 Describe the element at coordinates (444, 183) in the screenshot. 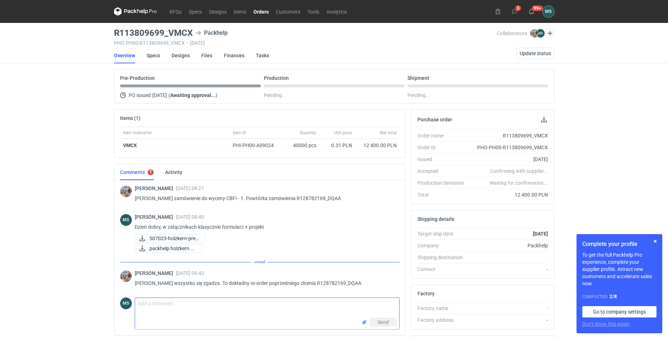

I see `div: Production Deviation` at that location.